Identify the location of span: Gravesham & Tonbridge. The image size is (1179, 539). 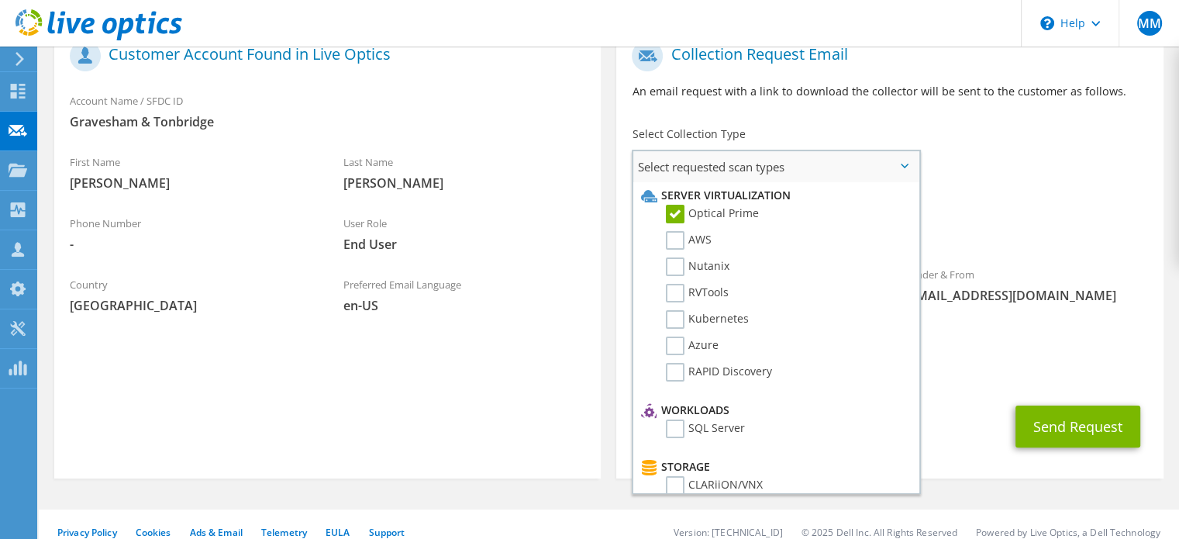
(327, 122).